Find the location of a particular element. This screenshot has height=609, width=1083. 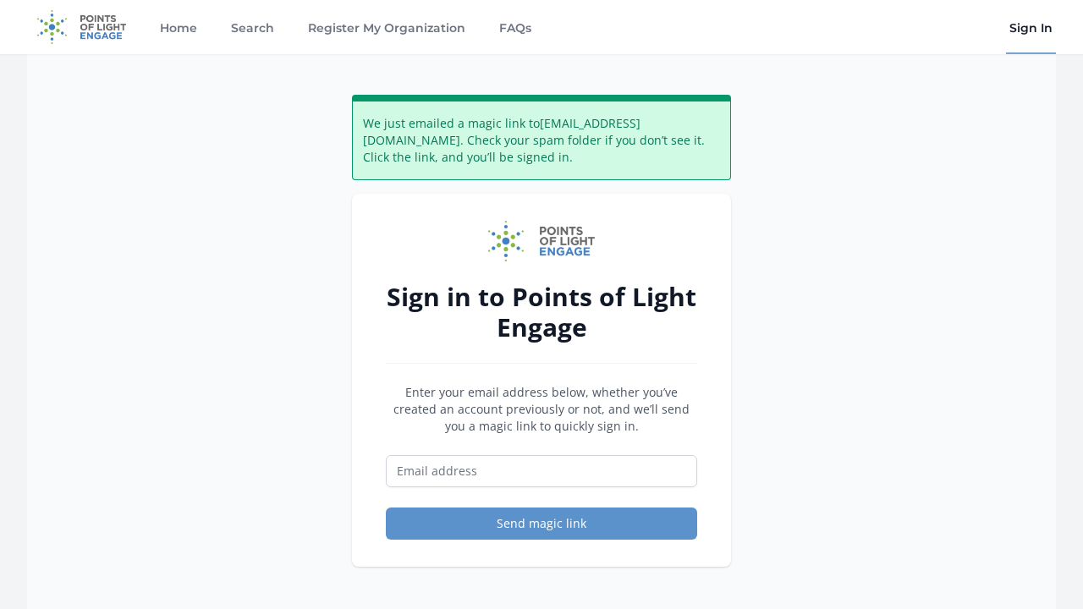

input: Email address is located at coordinates (541, 471).